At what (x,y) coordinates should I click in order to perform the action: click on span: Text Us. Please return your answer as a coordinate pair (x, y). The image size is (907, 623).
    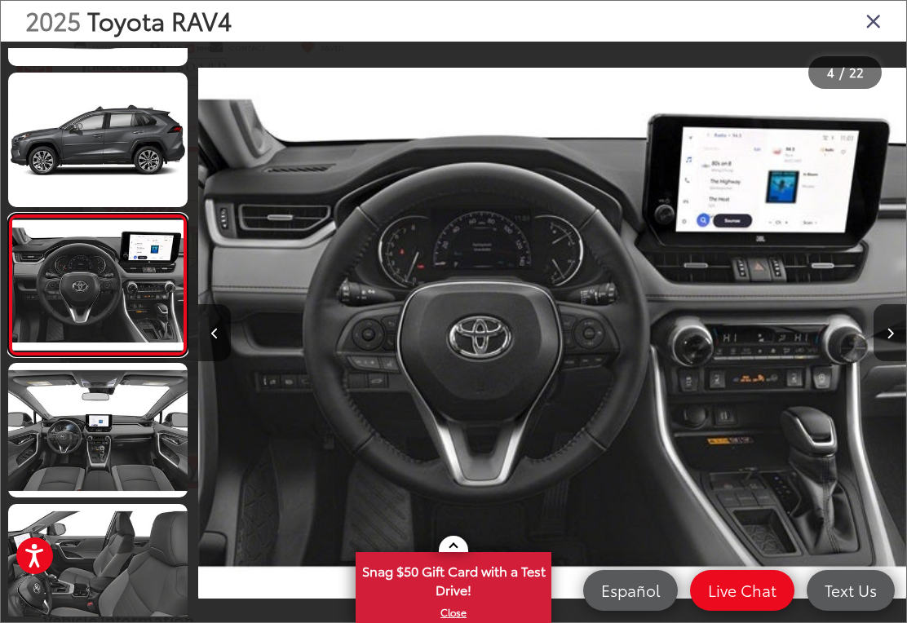
    Looking at the image, I should click on (851, 590).